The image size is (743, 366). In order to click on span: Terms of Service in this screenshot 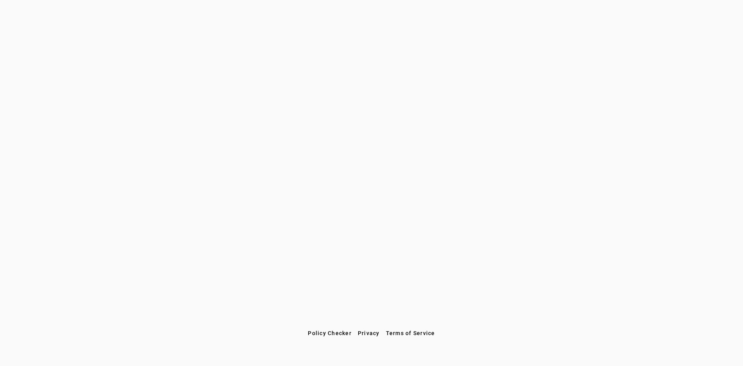, I will do `click(410, 333)`.